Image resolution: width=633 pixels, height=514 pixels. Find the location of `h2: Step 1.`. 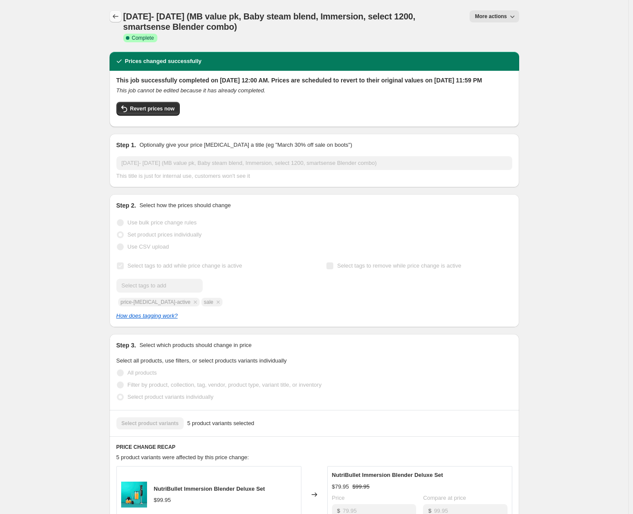

h2: Step 1. is located at coordinates (126, 145).